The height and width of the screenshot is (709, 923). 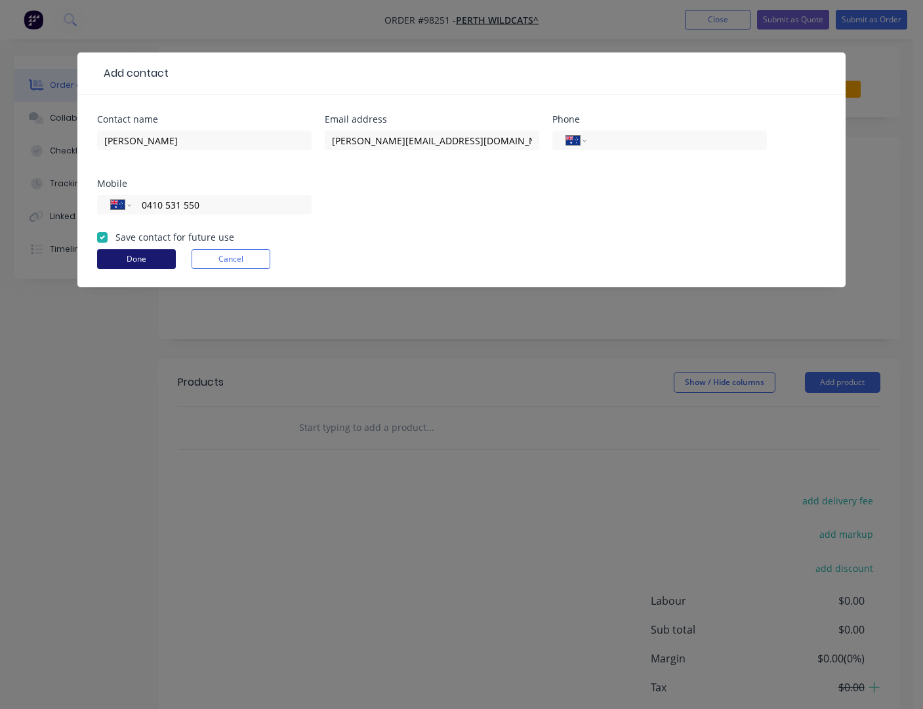 I want to click on div: Contact name, so click(x=204, y=119).